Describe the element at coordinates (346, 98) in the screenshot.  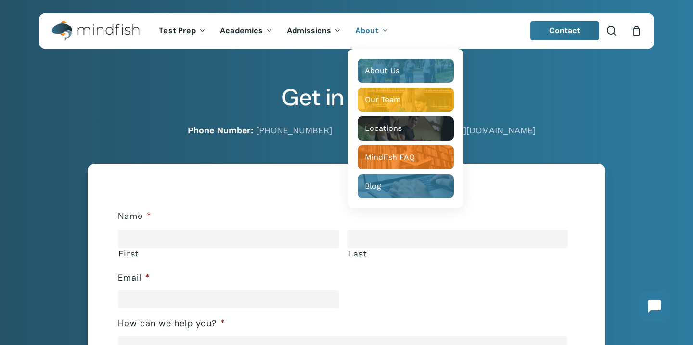
I see `h2: Get in Touch` at that location.